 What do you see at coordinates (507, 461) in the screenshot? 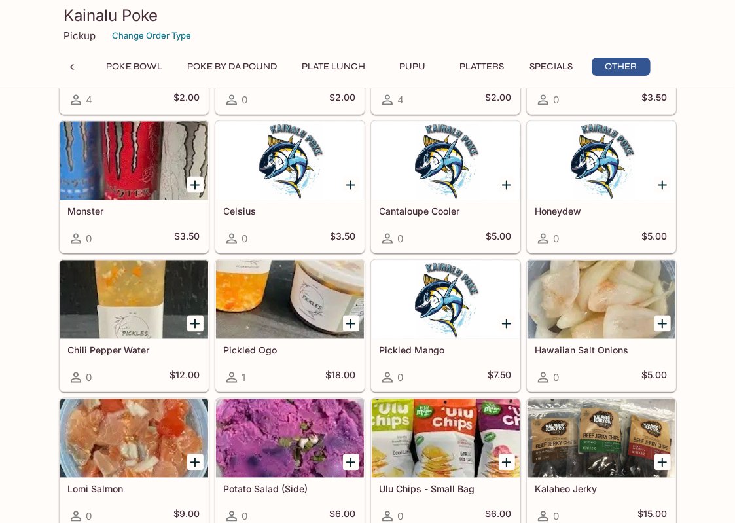
I see `button: Add Ulu Chips - Small Bag` at bounding box center [507, 461].